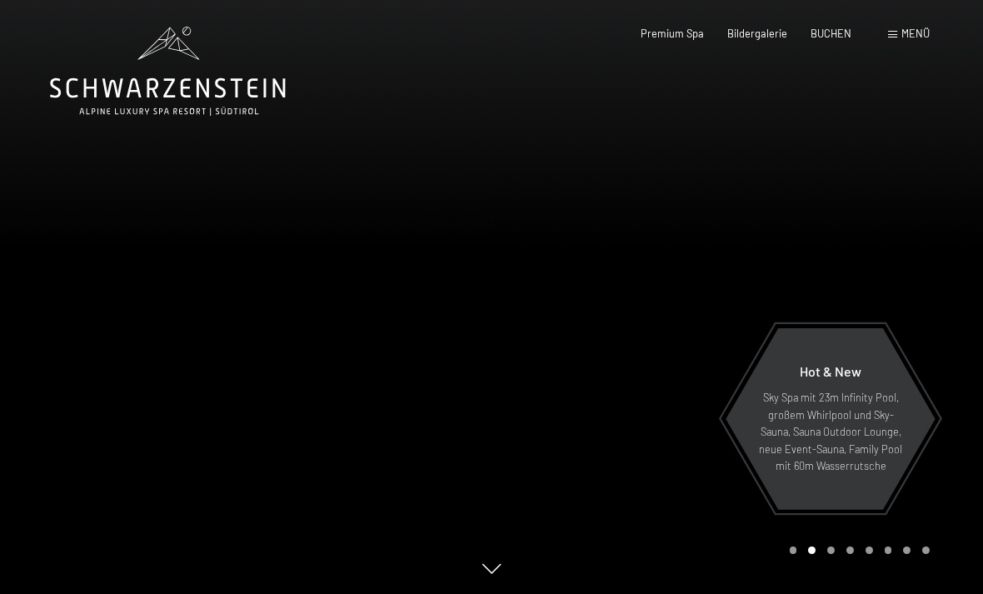 The height and width of the screenshot is (594, 983). I want to click on p: Sky Spa mit 23m Infinity Pool, großem Whirlpool und Sky-Sauna, Sauna Outdoor Lounge, neue Event-S..., so click(831, 432).